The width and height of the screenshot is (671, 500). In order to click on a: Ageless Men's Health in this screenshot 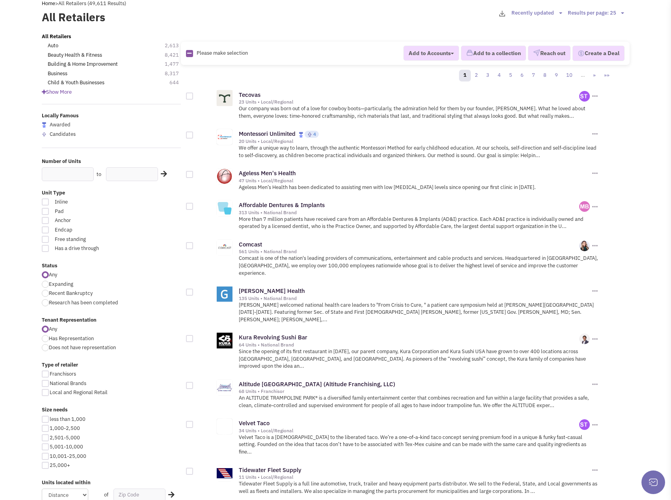, I will do `click(267, 173)`.